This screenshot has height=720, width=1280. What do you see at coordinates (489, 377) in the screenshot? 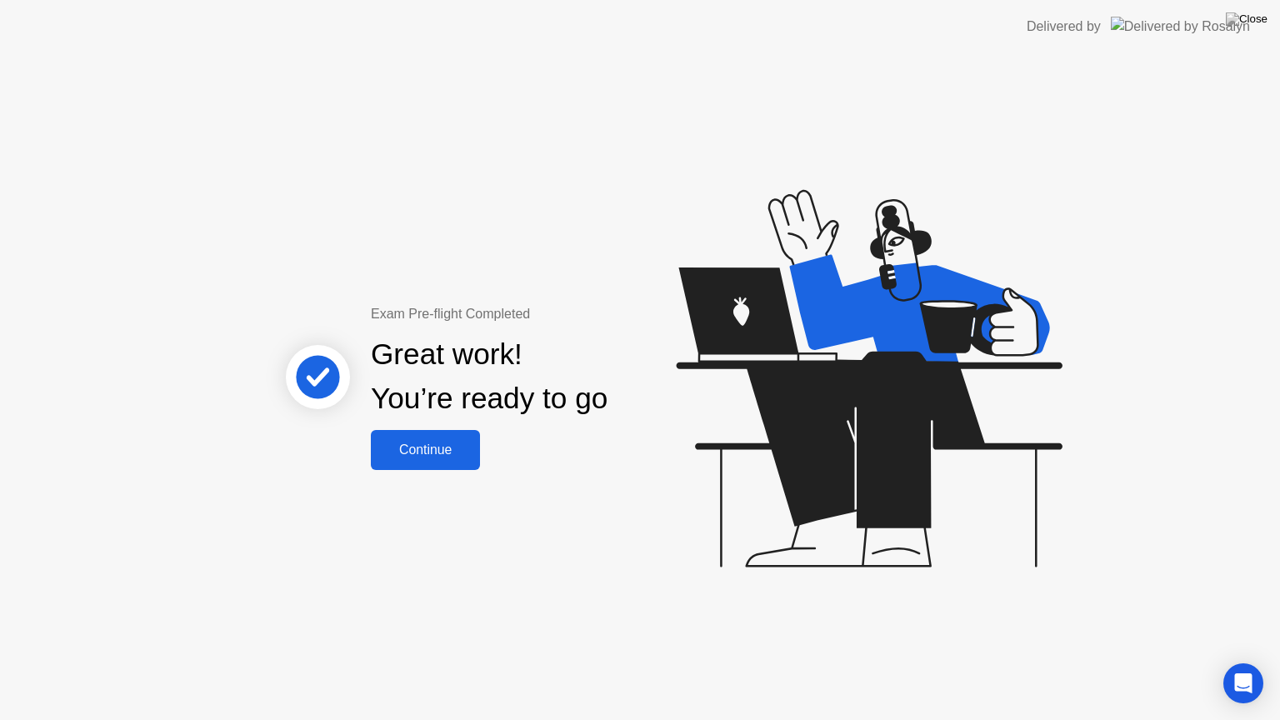
I see `div: Great work! You’re ready to go` at bounding box center [489, 377].